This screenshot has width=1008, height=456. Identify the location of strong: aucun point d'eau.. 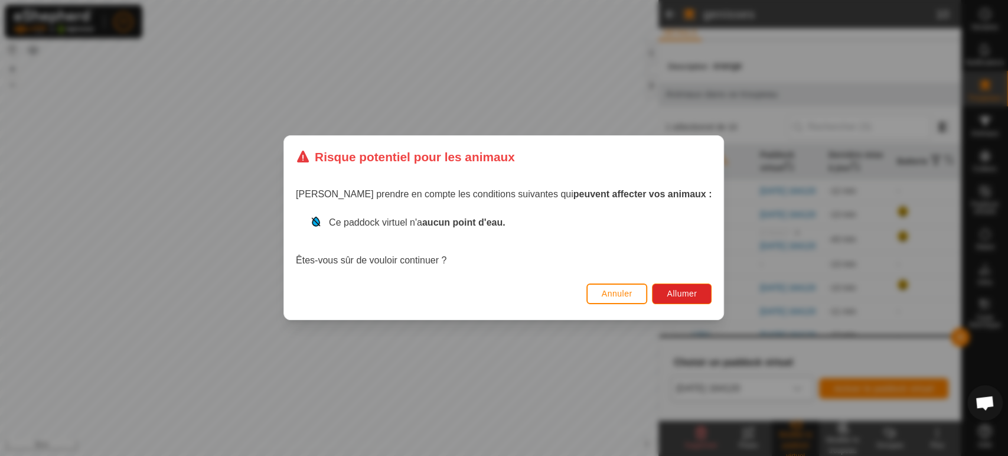
(464, 223).